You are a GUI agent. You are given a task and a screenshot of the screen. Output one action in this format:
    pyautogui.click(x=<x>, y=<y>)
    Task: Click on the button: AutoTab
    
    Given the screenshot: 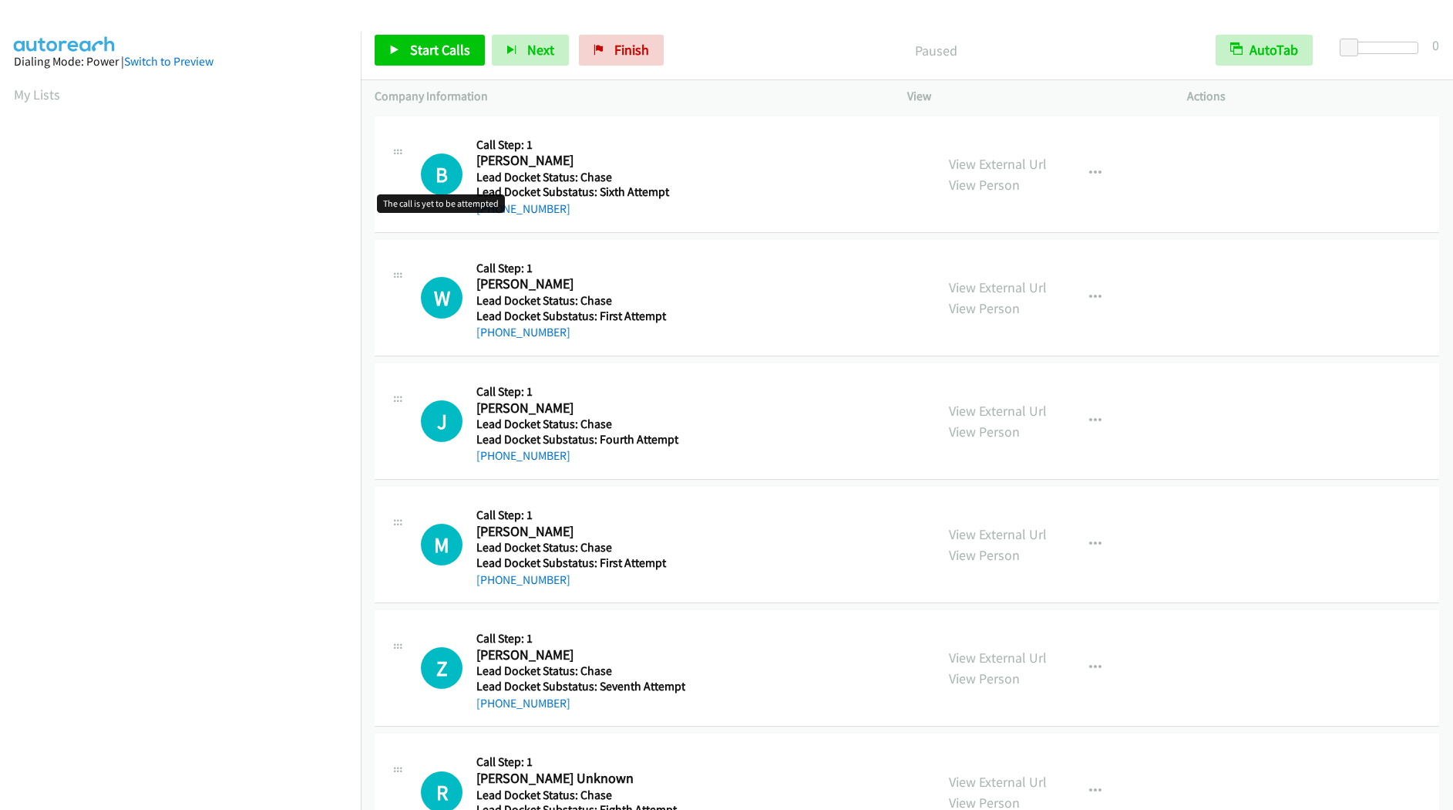 What is the action you would take?
    pyautogui.click(x=1265, y=50)
    